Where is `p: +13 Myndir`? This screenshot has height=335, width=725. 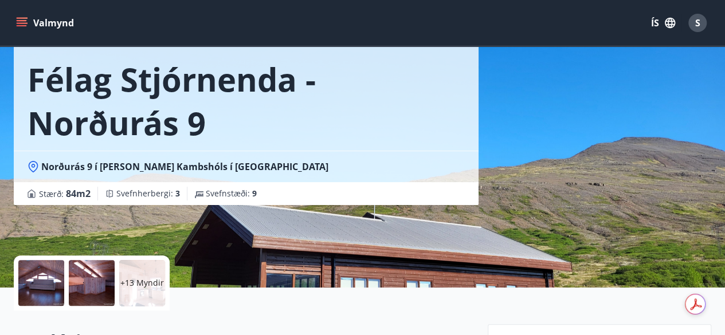
p: +13 Myndir is located at coordinates (142, 283).